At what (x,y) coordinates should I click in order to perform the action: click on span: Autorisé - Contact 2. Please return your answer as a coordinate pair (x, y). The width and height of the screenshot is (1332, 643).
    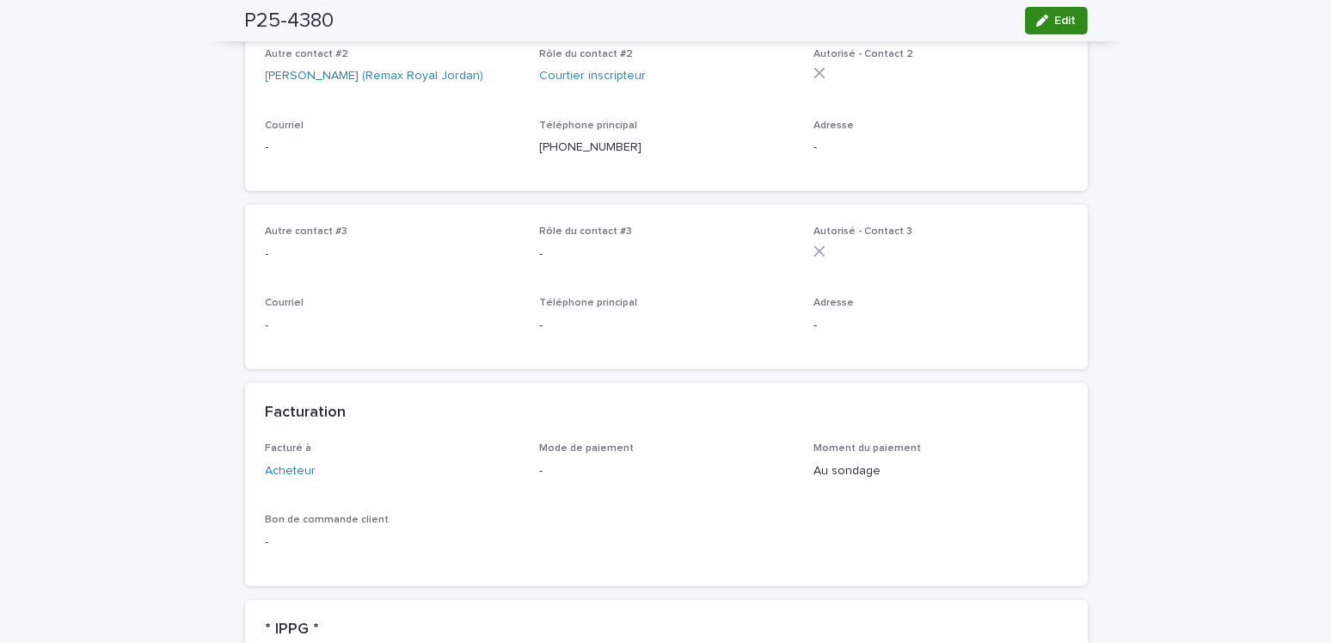
    Looking at the image, I should click on (864, 54).